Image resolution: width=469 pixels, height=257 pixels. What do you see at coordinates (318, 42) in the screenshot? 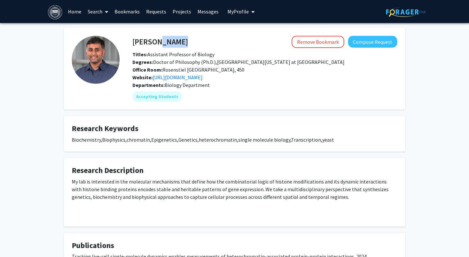
I see `button: Remove Bookmark` at bounding box center [318, 42].